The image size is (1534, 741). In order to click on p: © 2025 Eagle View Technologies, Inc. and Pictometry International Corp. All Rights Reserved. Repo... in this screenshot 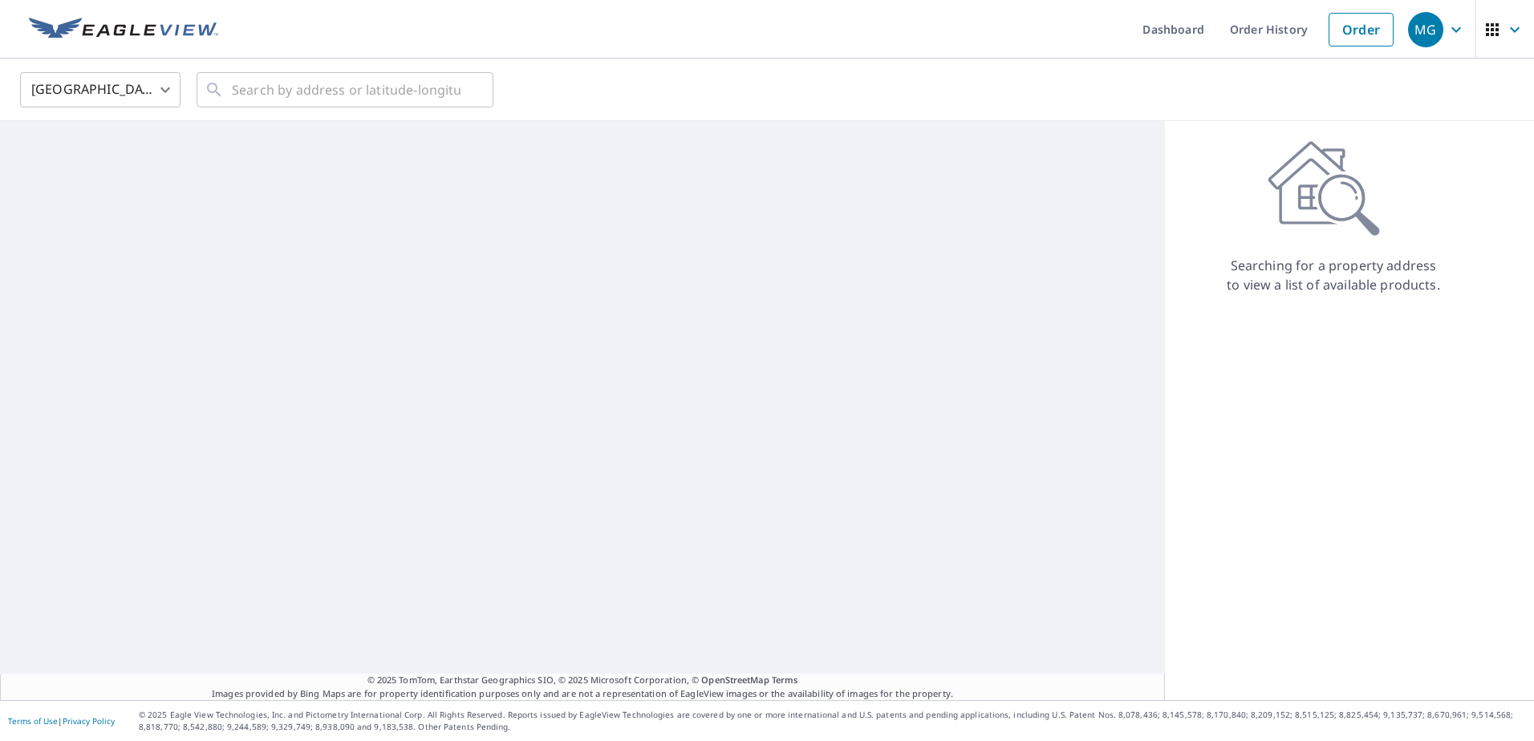, I will do `click(832, 721)`.